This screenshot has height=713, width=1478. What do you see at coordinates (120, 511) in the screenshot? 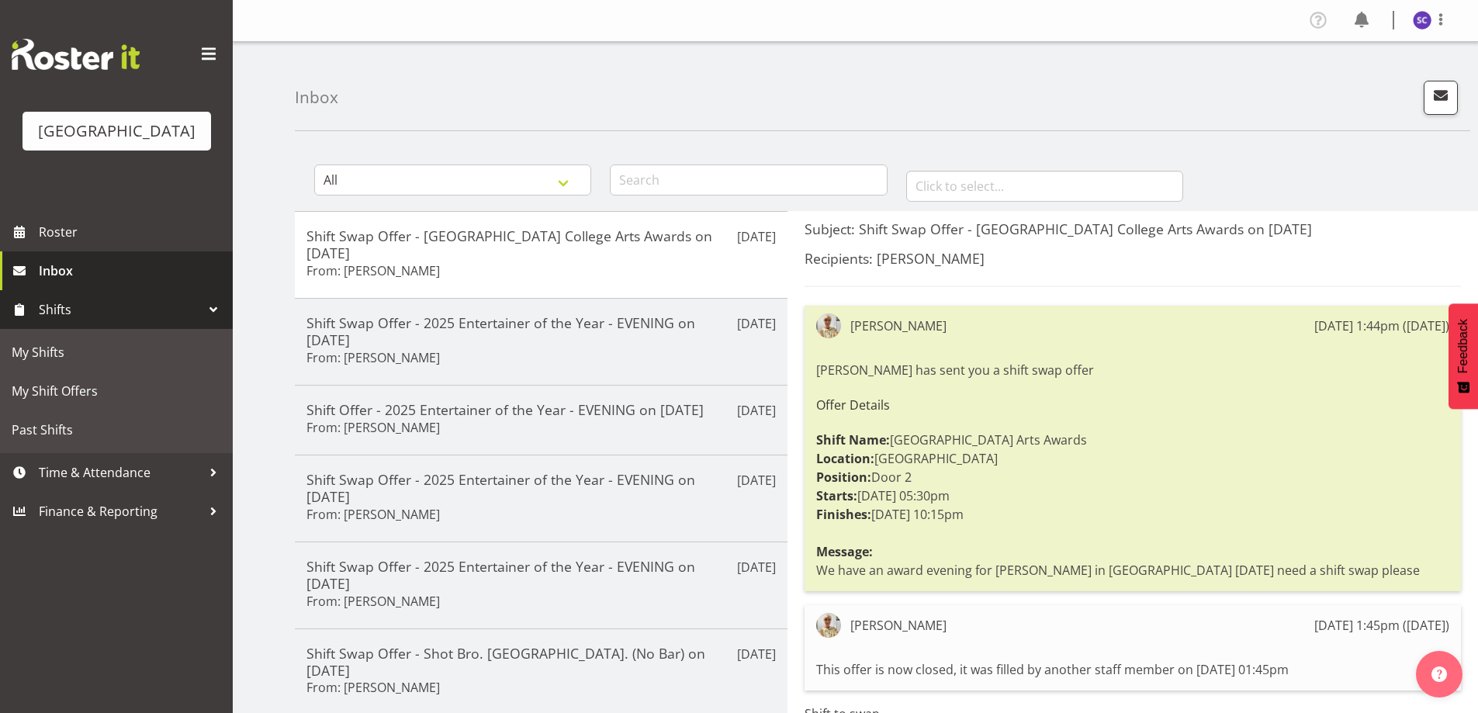
I see `span: Finance & Reporting` at bounding box center [120, 511].